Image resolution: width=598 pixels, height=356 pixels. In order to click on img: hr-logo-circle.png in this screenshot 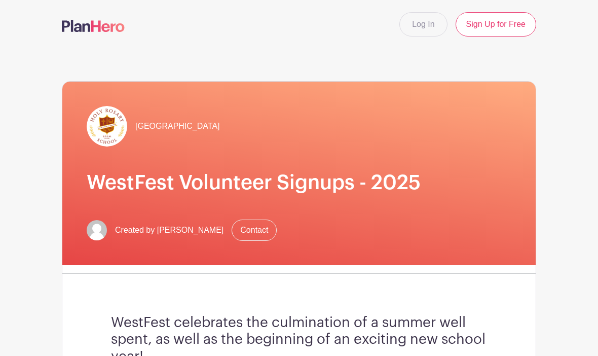, I will do `click(107, 126)`.